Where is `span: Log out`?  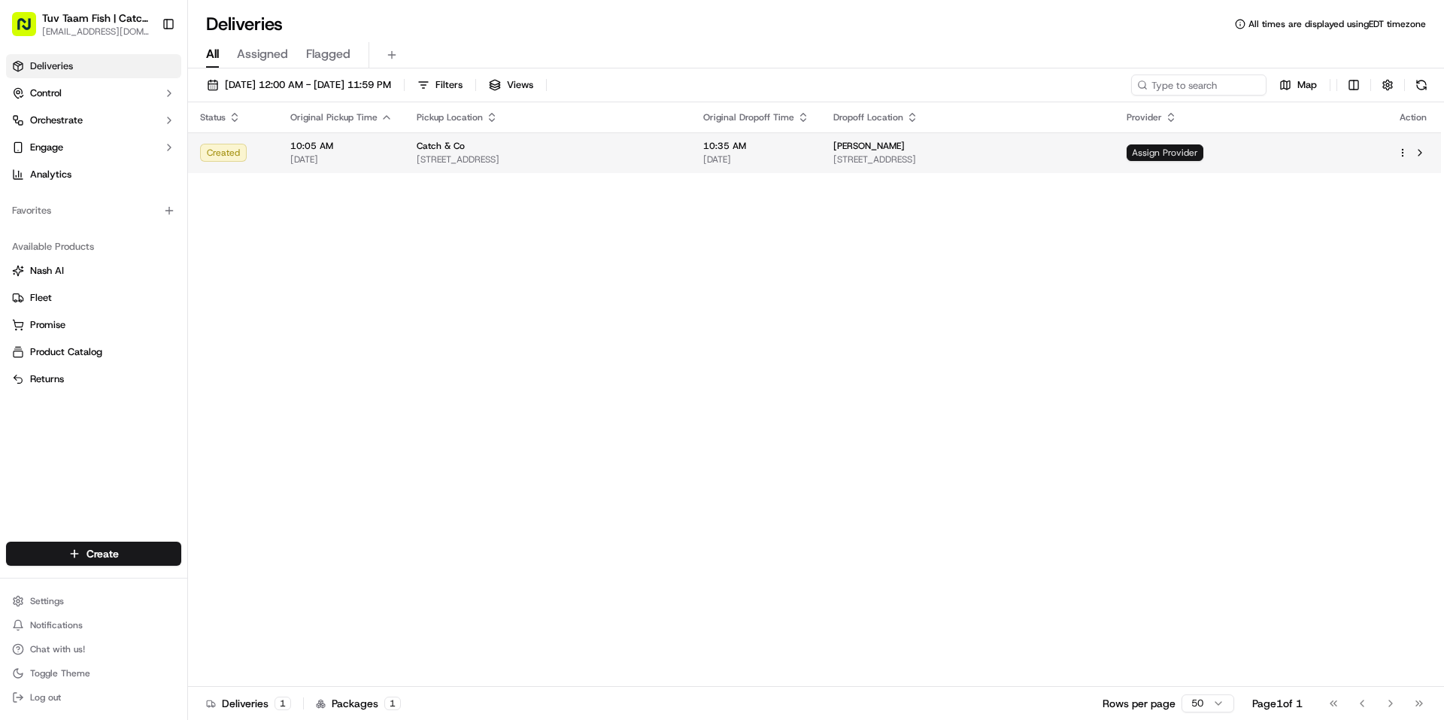 span: Log out is located at coordinates (45, 697).